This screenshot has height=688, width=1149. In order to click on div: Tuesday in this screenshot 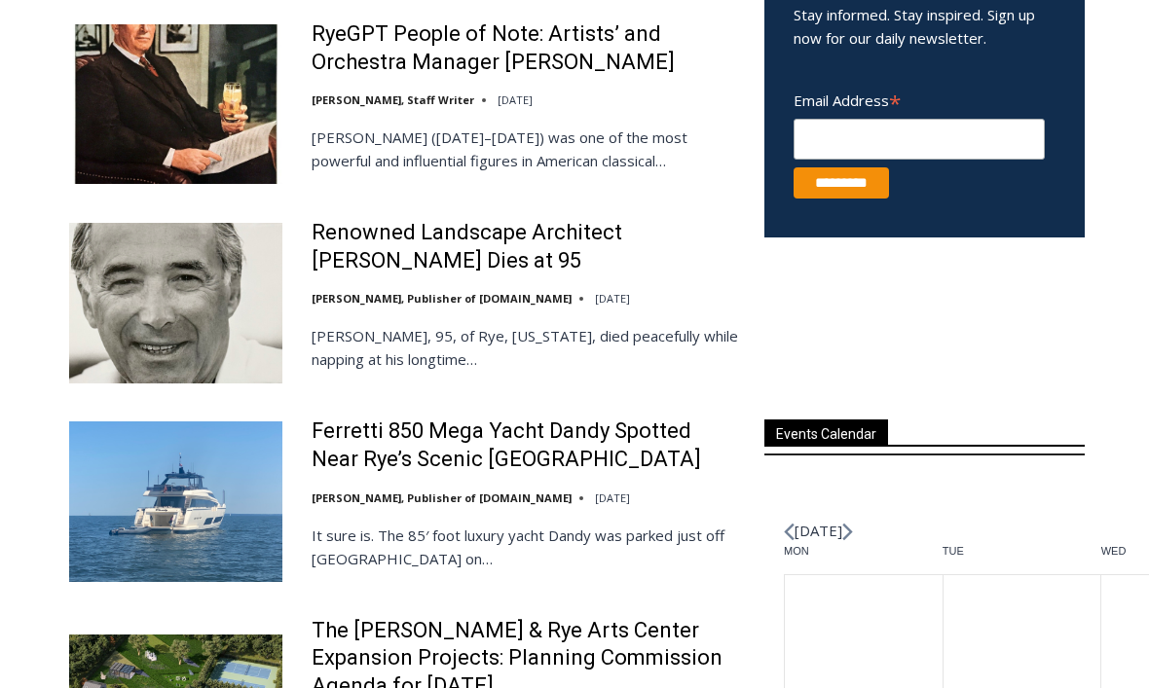, I will do `click(1021, 560)`.